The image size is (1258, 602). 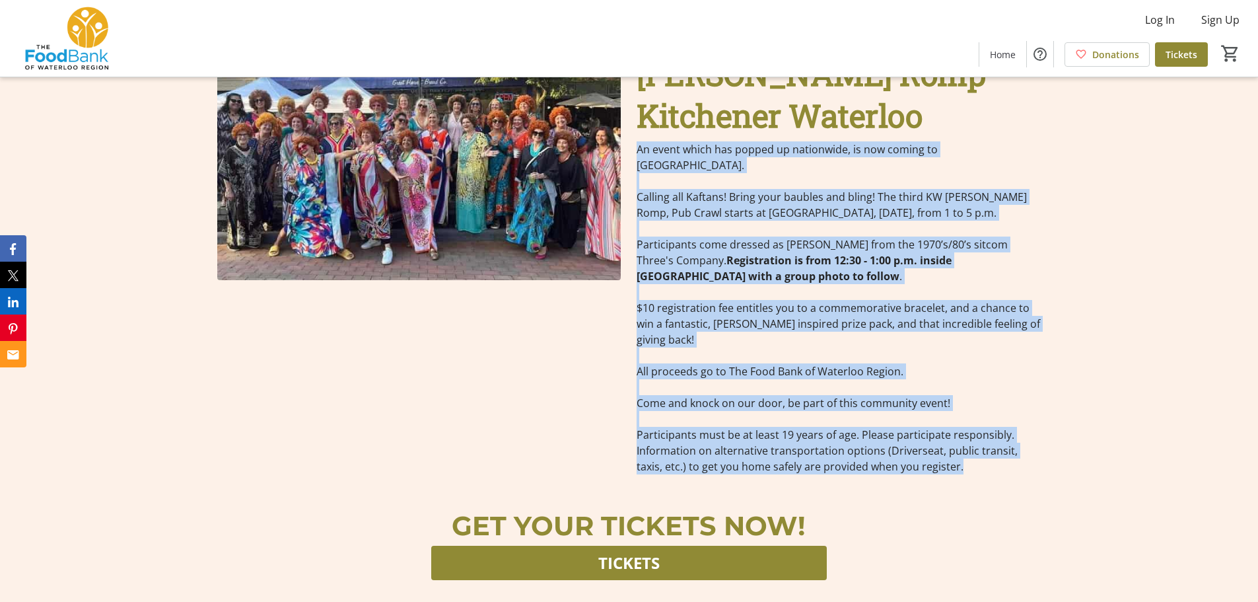 I want to click on p: Participants must be at least 19 years of age. Please participate responsibly. Information on alt..., so click(x=838, y=450).